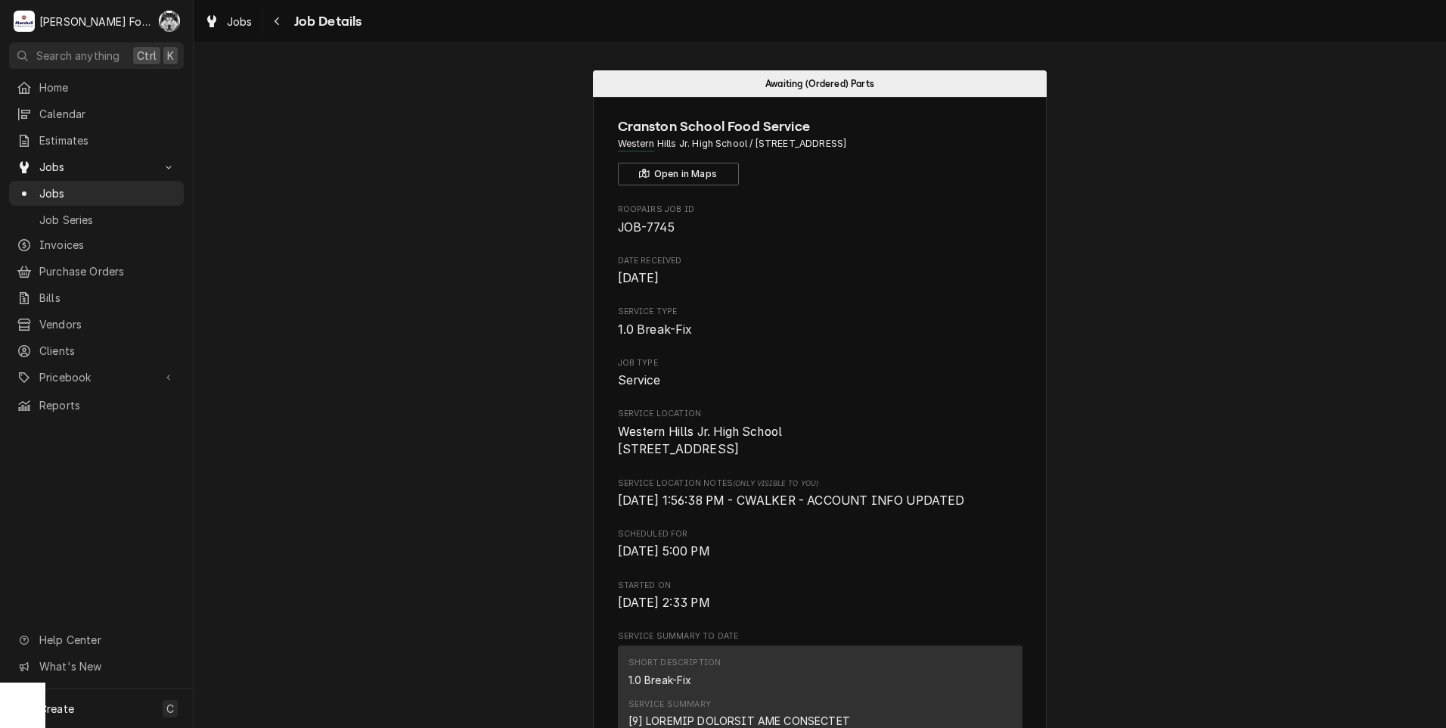 The width and height of the screenshot is (1446, 728). What do you see at coordinates (820, 433) in the screenshot?
I see `div: Service Location` at bounding box center [820, 433].